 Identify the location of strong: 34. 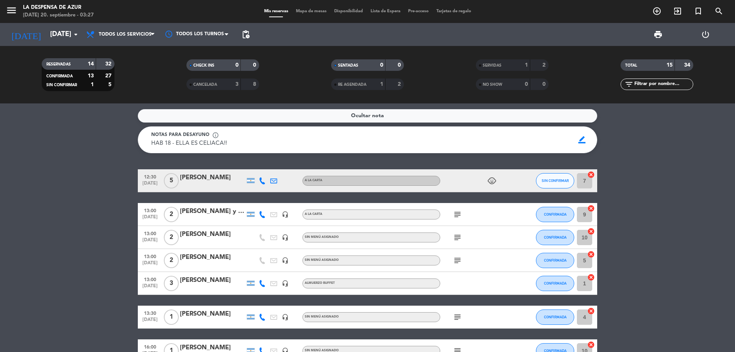
(688, 65).